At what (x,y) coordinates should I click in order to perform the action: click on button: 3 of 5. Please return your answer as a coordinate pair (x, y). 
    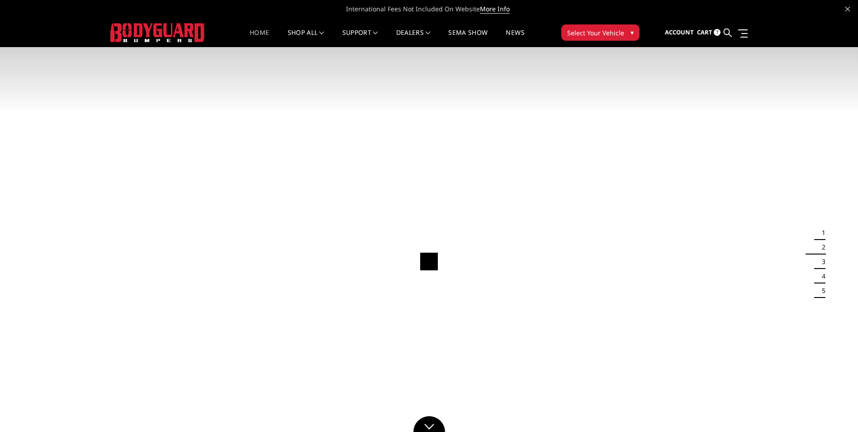
    Looking at the image, I should click on (821, 261).